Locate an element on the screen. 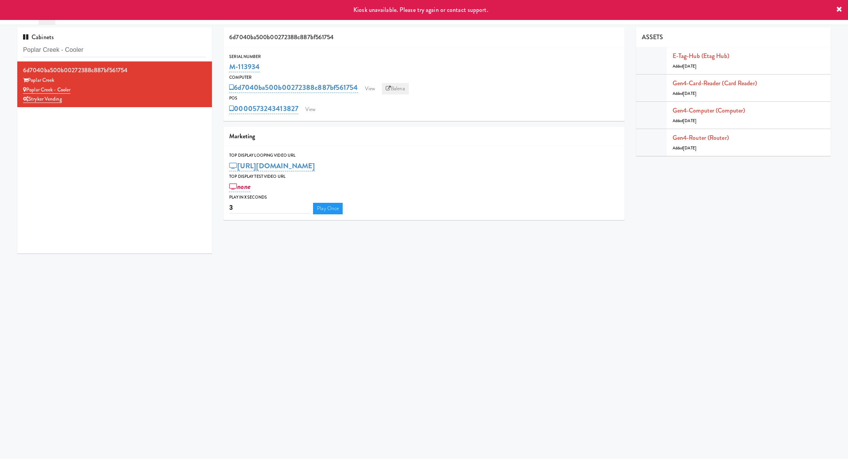  div: Play in X seconds is located at coordinates (424, 198).